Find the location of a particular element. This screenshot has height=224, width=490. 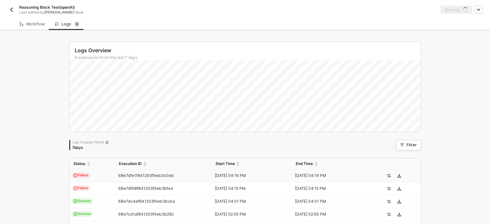

div: Logs Overview is located at coordinates (248, 50).